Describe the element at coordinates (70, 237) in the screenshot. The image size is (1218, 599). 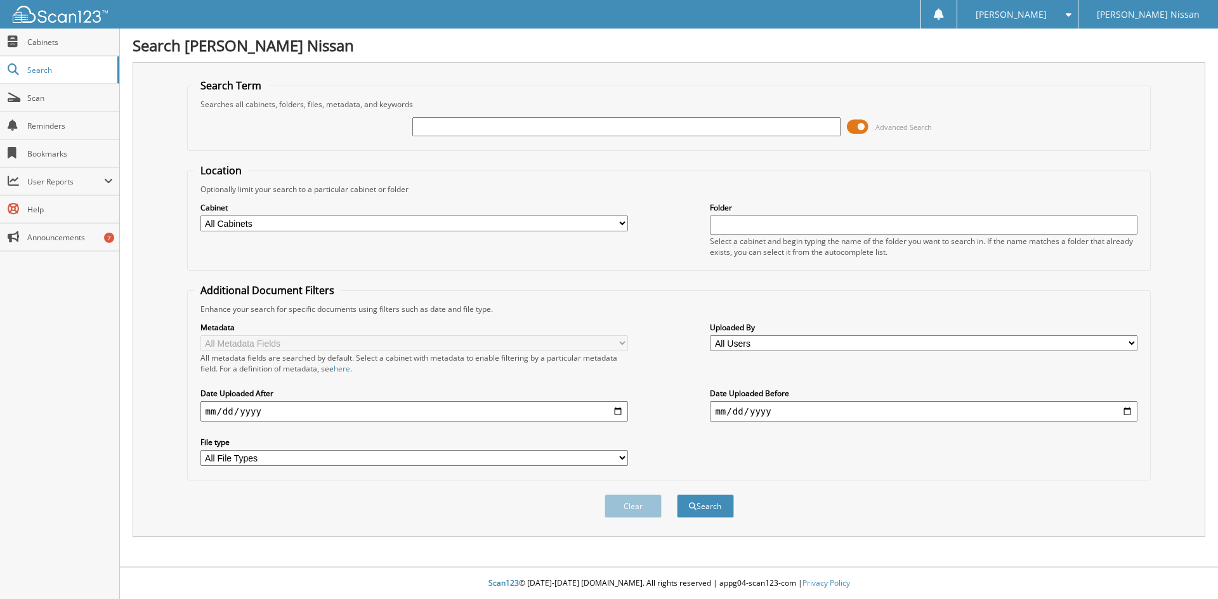
I see `span: Announcements` at that location.